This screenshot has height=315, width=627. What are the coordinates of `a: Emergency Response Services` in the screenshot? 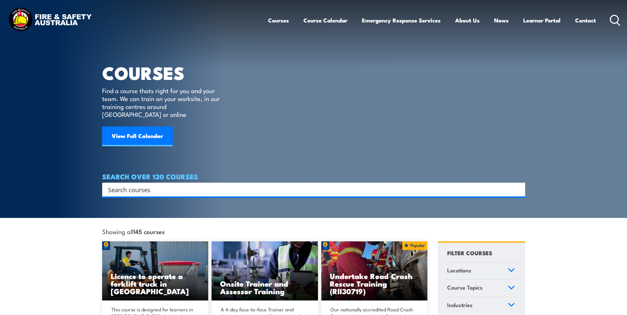 It's located at (401, 20).